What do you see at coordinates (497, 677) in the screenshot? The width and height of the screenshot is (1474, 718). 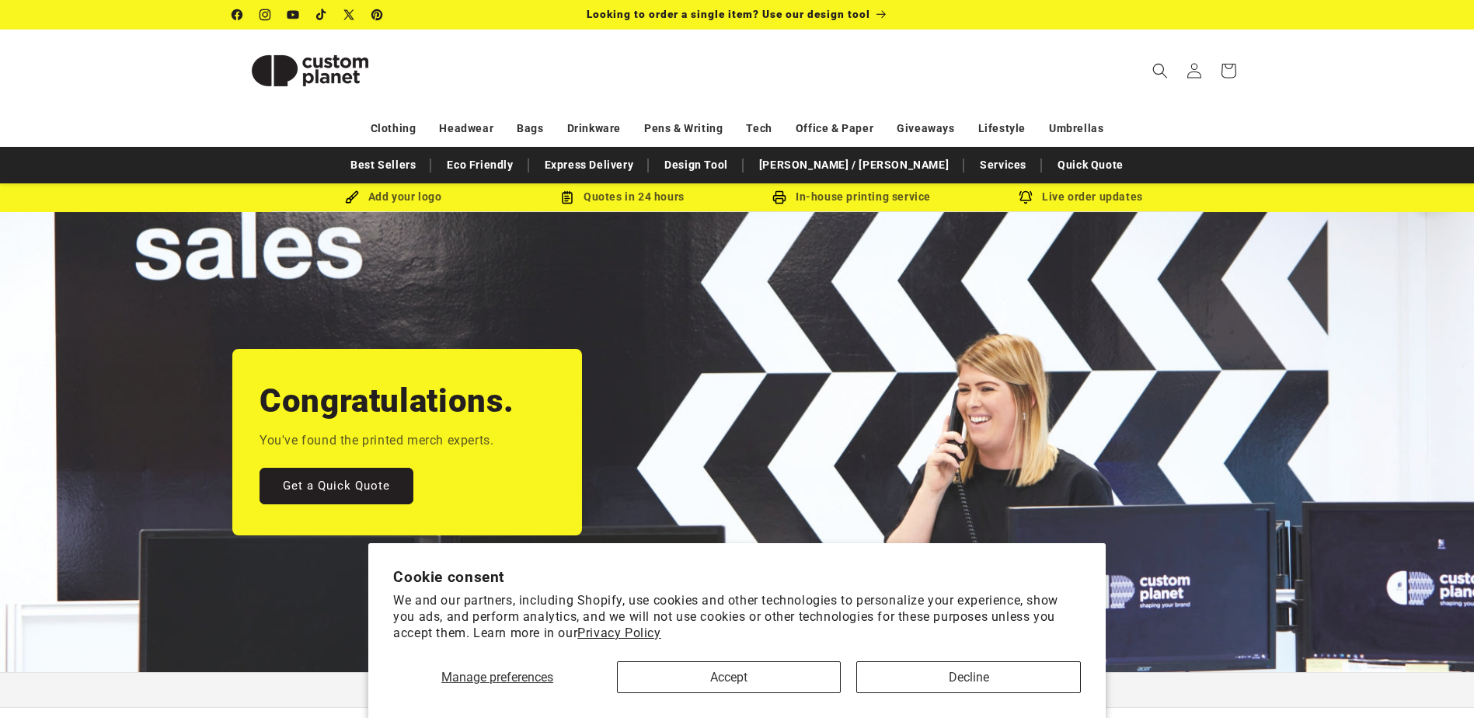 I see `span: Manage preferences` at bounding box center [497, 677].